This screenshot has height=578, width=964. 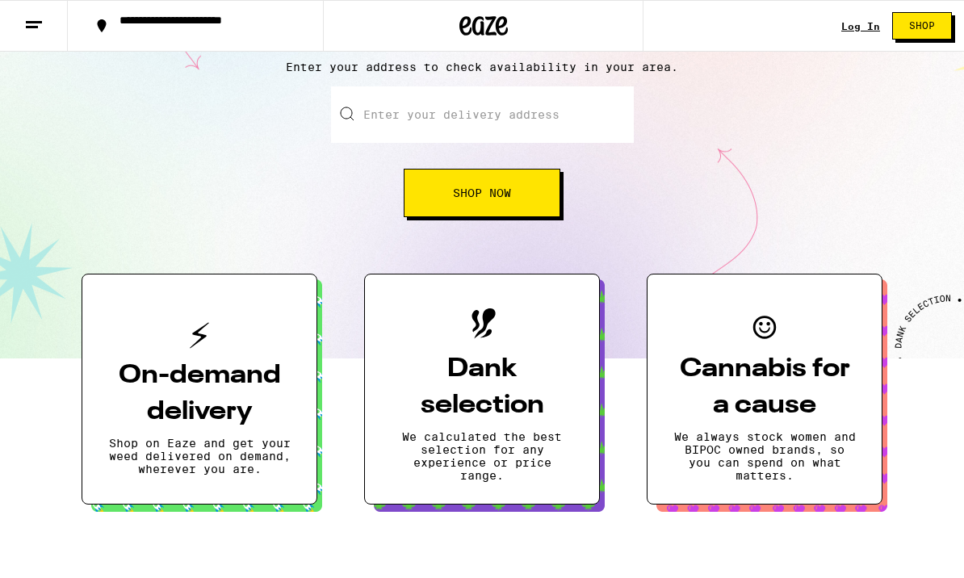 What do you see at coordinates (482, 456) in the screenshot?
I see `p: We calculated the best selection for any experience or price range.` at bounding box center [482, 456].